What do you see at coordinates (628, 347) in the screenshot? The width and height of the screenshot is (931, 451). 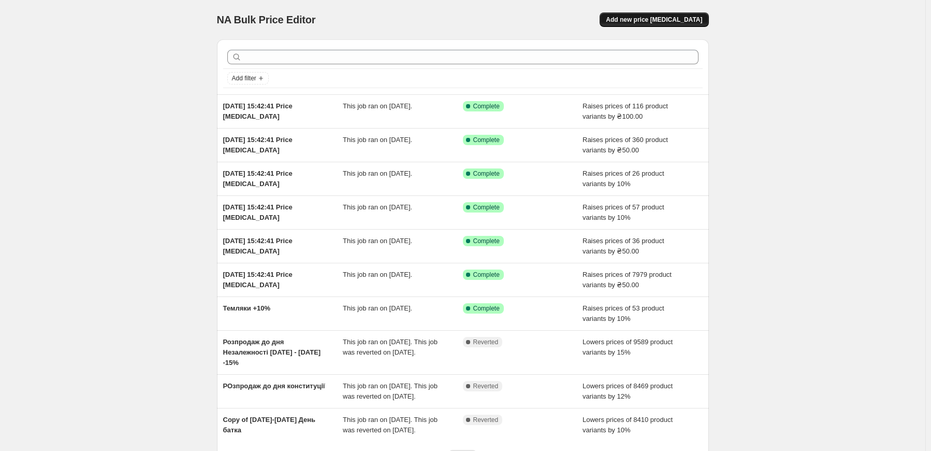 I see `span: Lowers prices of 9589 product variants by 15%` at bounding box center [628, 347].